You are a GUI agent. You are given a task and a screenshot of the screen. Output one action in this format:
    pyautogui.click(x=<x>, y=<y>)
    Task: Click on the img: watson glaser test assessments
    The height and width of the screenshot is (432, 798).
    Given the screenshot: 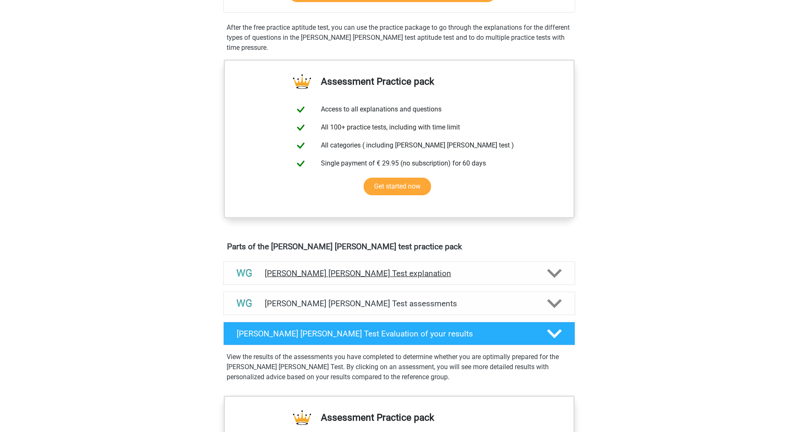 What is the action you would take?
    pyautogui.click(x=244, y=303)
    